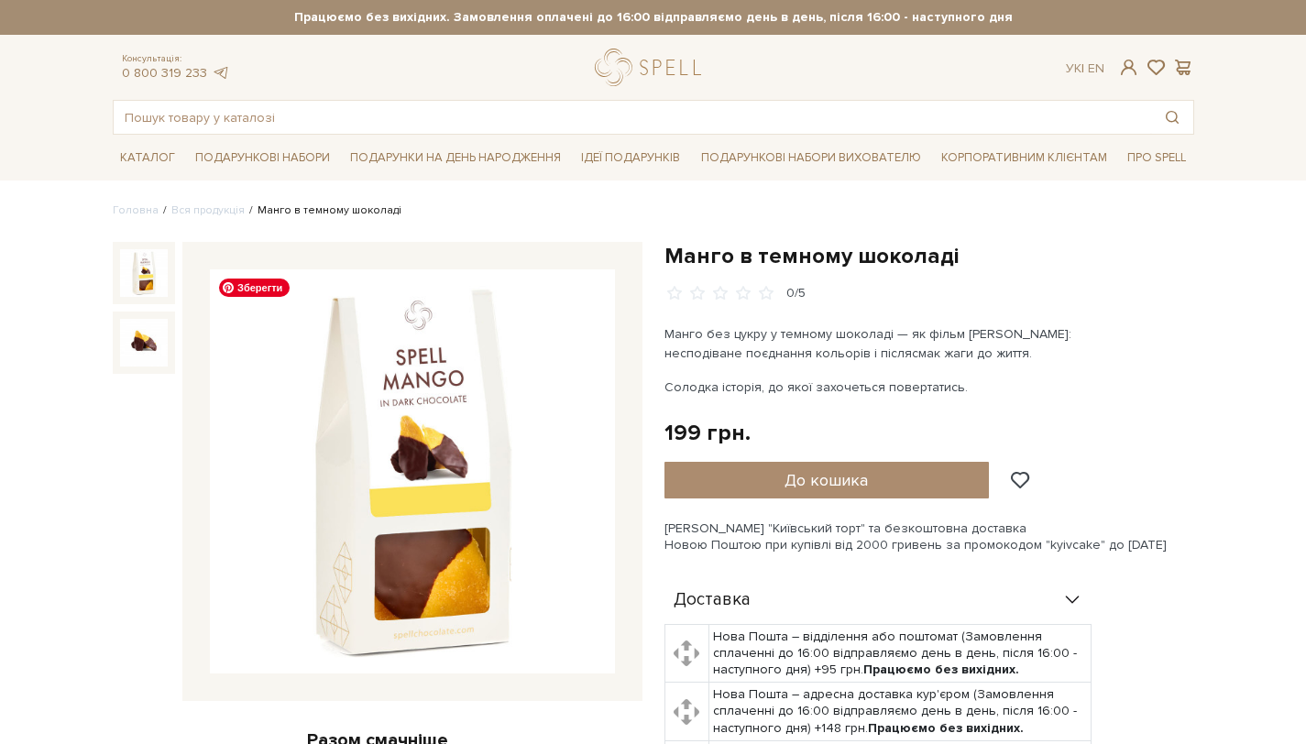 The height and width of the screenshot is (744, 1306). What do you see at coordinates (899, 653) in the screenshot?
I see `td: Нова Пошта – відділення або поштомат (Замовлення сплаченні до 16:00 відправляємо день в день, піс...` at bounding box center [899, 653].